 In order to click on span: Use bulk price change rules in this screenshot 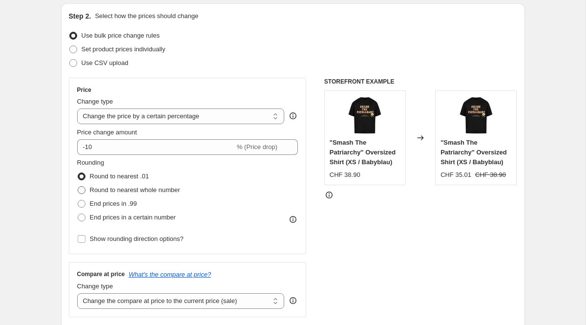, I will do `click(121, 35)`.